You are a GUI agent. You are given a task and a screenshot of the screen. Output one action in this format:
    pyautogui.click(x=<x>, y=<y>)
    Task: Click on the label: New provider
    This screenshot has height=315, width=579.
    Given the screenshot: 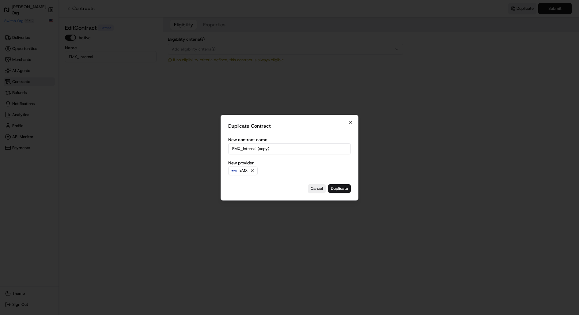 What is the action you would take?
    pyautogui.click(x=241, y=163)
    